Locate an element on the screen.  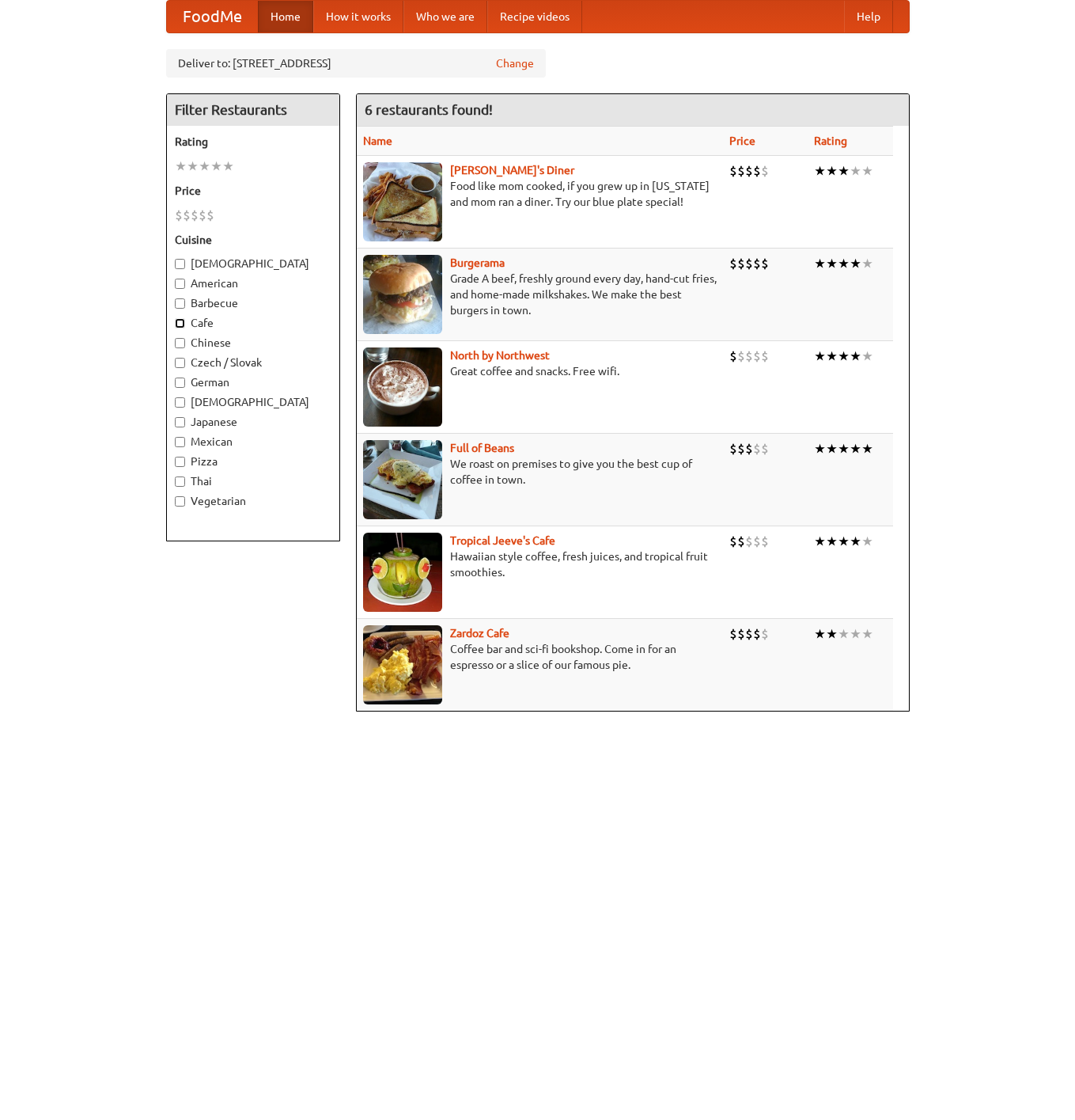
b: North by Northwest is located at coordinates (500, 356).